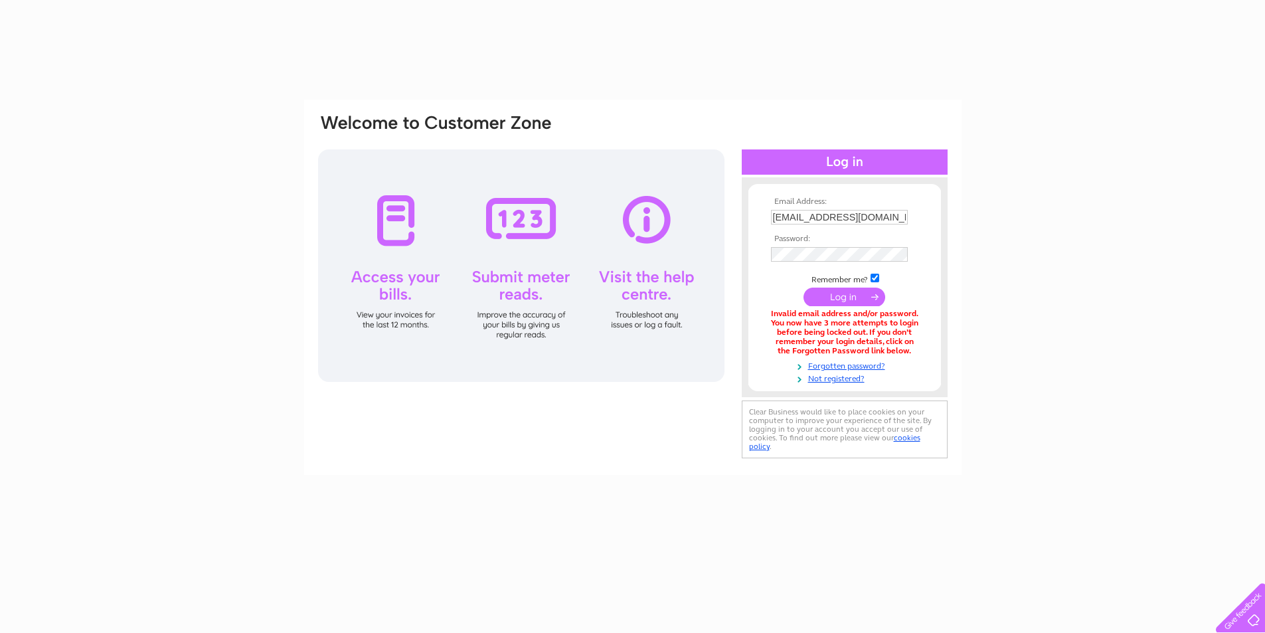  Describe the element at coordinates (844, 332) in the screenshot. I see `div: Invalid email address and/or password. You now have 3 more attempts to login before being locked ...` at that location.